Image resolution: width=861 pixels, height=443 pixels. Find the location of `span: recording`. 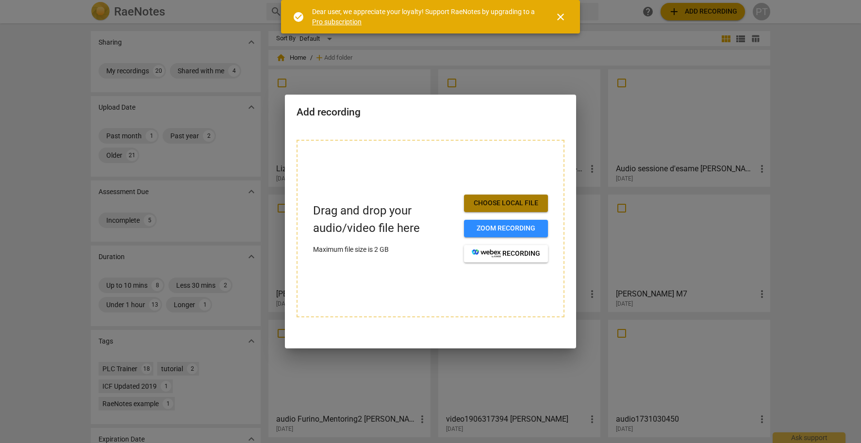

span: recording is located at coordinates (506, 254).